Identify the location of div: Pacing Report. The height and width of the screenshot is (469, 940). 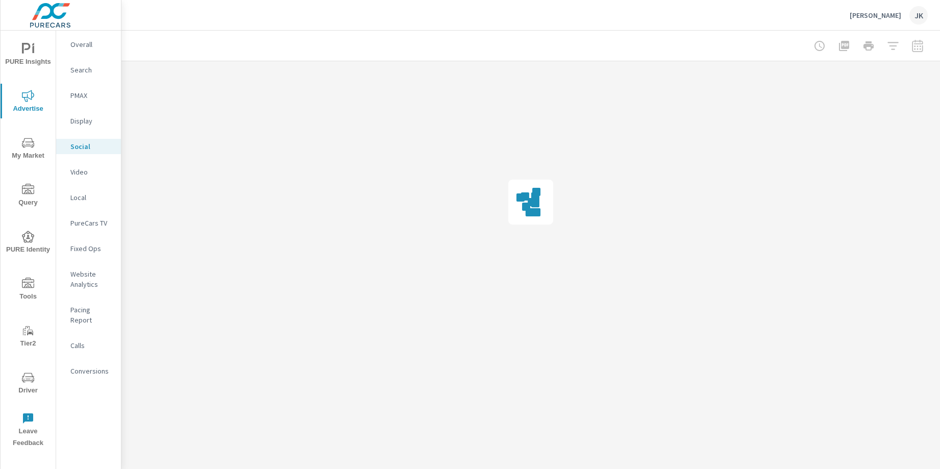
(88, 315).